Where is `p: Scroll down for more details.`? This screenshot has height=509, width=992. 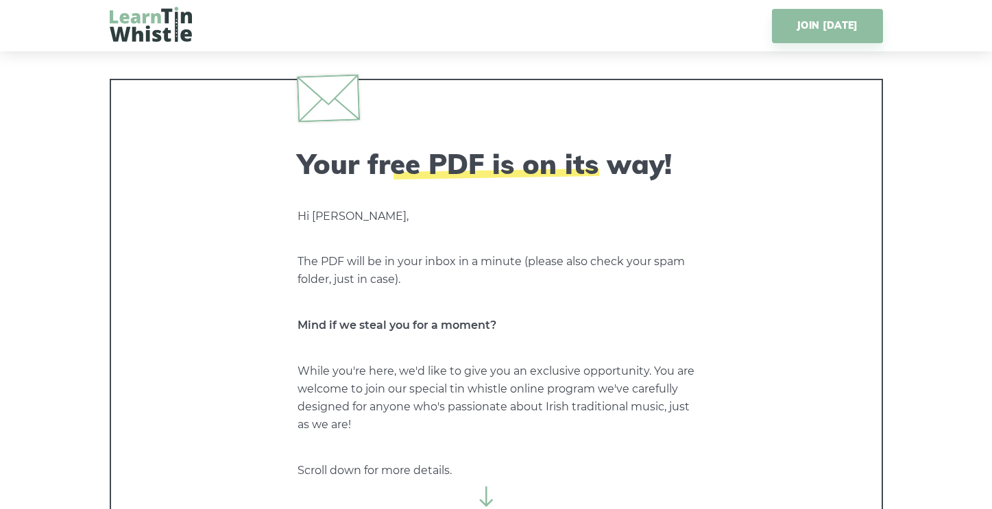 p: Scroll down for more details. is located at coordinates (496, 471).